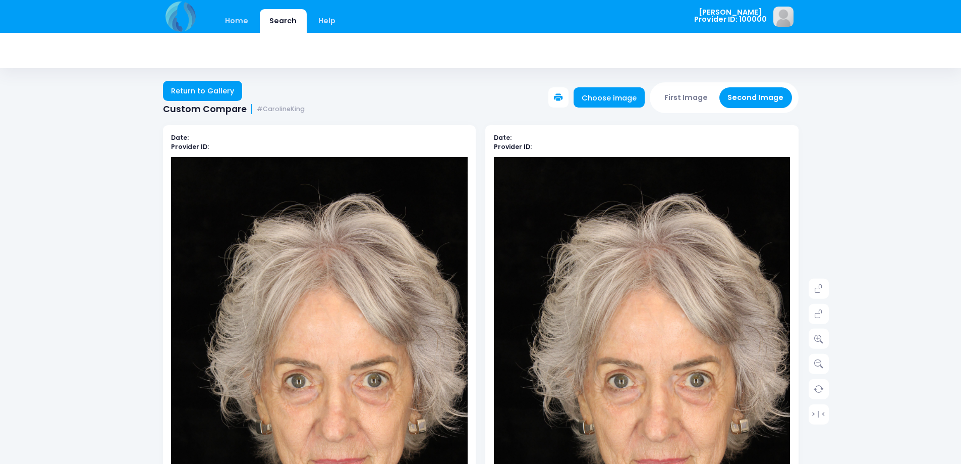 The height and width of the screenshot is (464, 961). What do you see at coordinates (203, 91) in the screenshot?
I see `a: Return to Gallery` at bounding box center [203, 91].